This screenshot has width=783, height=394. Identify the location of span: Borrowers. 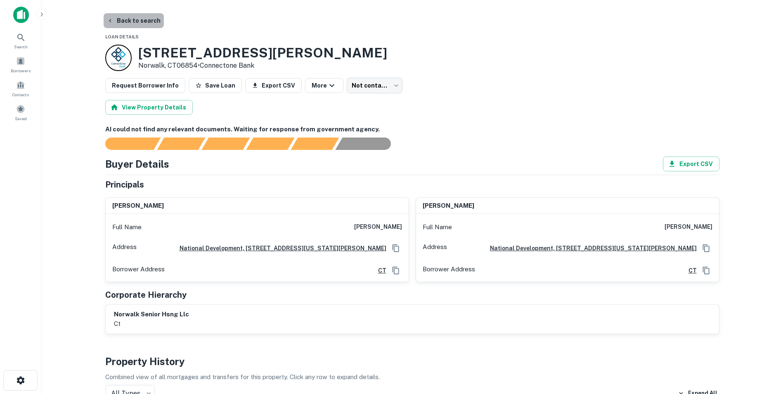
(21, 71).